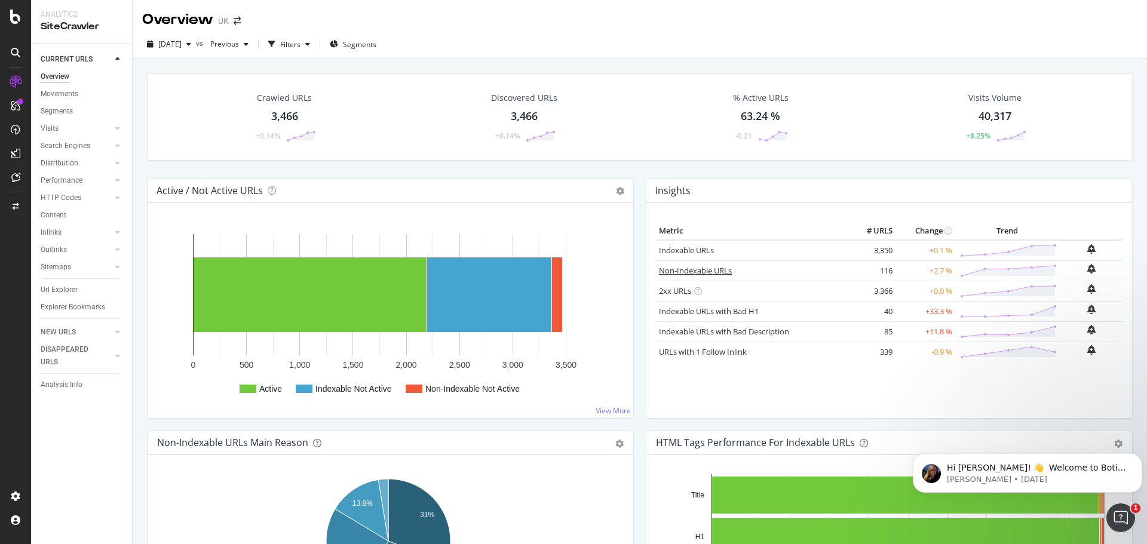 The image size is (1147, 544). What do you see at coordinates (995, 98) in the screenshot?
I see `div: Visits Volume` at bounding box center [995, 98].